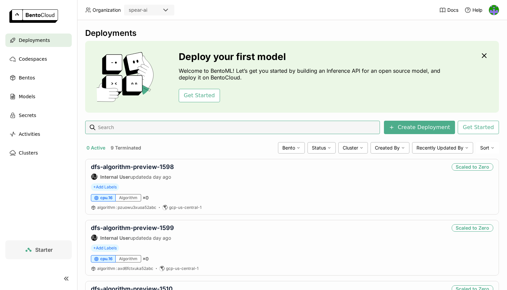 The image size is (507, 290). Describe the element at coordinates (138, 10) in the screenshot. I see `div: spear-ai` at that location.